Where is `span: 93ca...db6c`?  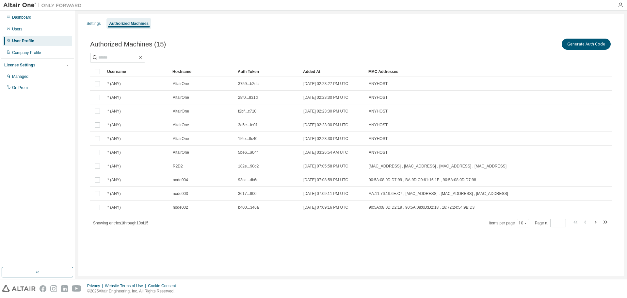 span: 93ca...db6c is located at coordinates (248, 180).